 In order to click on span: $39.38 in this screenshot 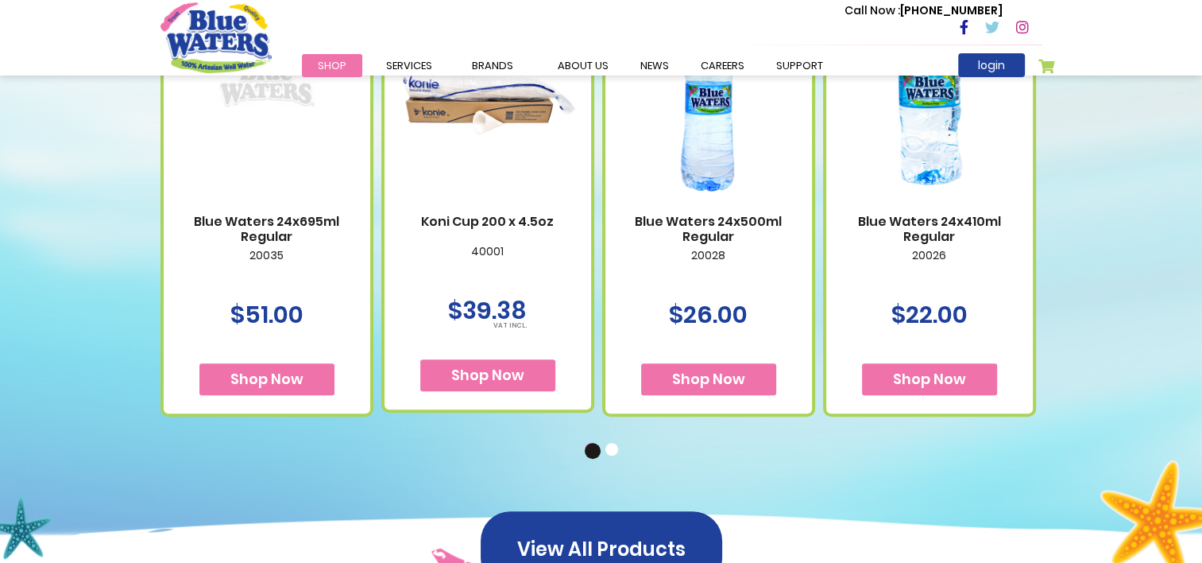, I will do `click(487, 310)`.